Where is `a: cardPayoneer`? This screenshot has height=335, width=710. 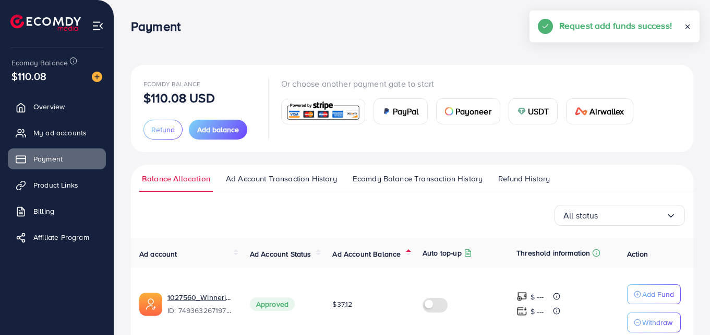
a: cardPayoneer is located at coordinates (468, 111).